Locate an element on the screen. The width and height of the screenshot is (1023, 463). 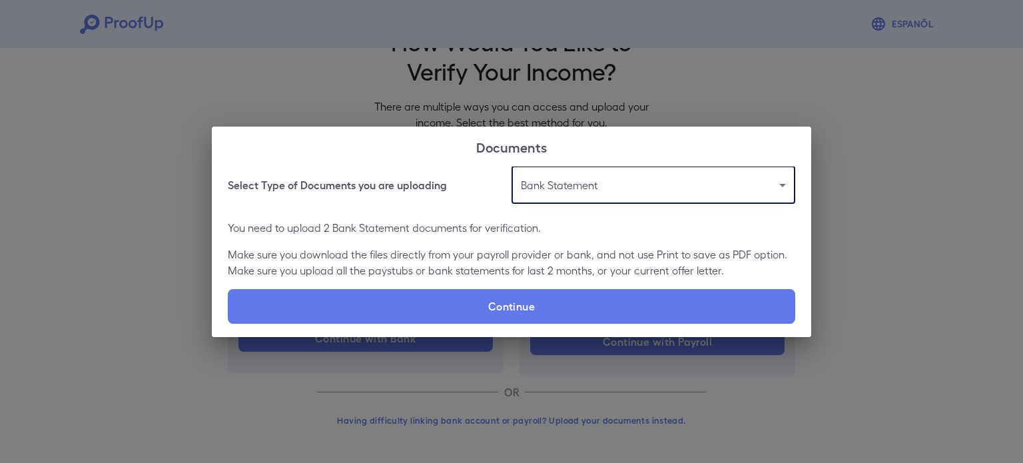
h6: Select Type of Documents you are uploading is located at coordinates (337, 185).